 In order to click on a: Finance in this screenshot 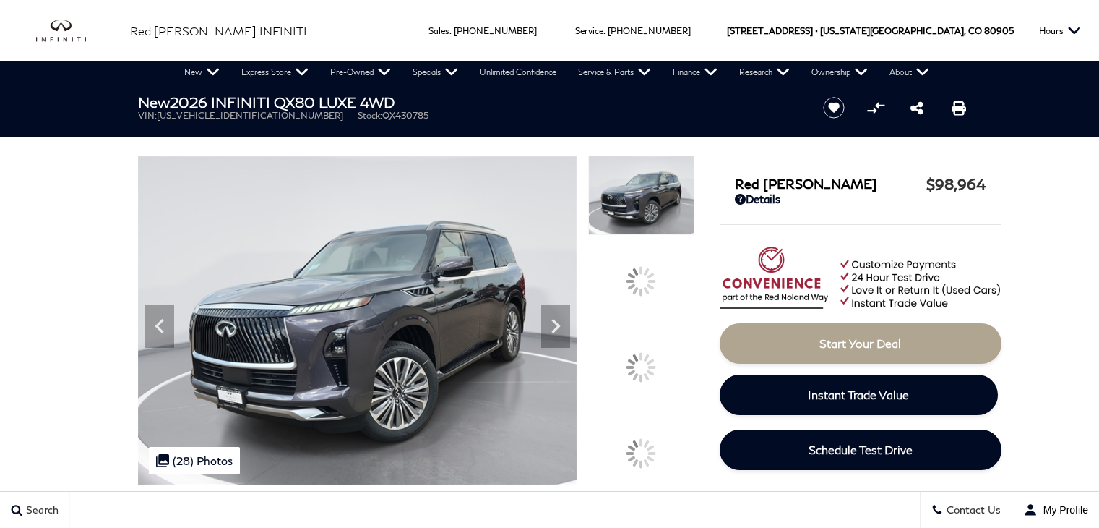, I will do `click(695, 72)`.